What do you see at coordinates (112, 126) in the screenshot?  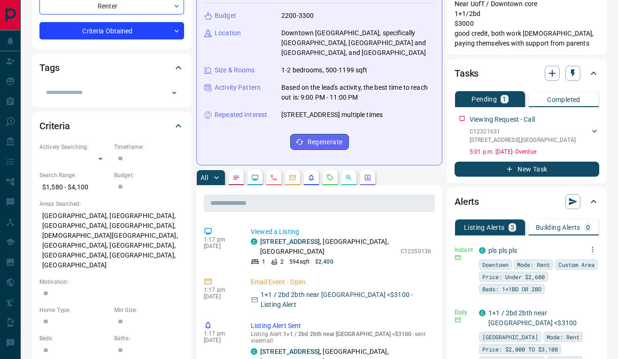 I see `div: Criteria` at bounding box center [112, 126].